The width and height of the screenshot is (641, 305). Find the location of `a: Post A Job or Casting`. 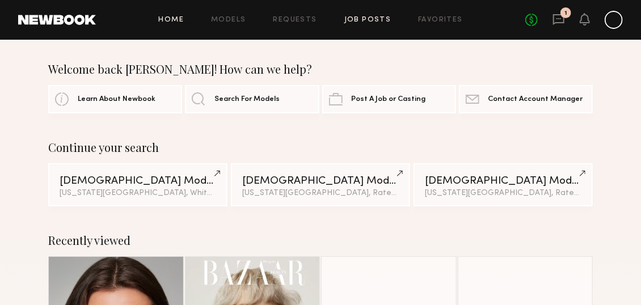

a: Post A Job or Casting is located at coordinates (389, 99).